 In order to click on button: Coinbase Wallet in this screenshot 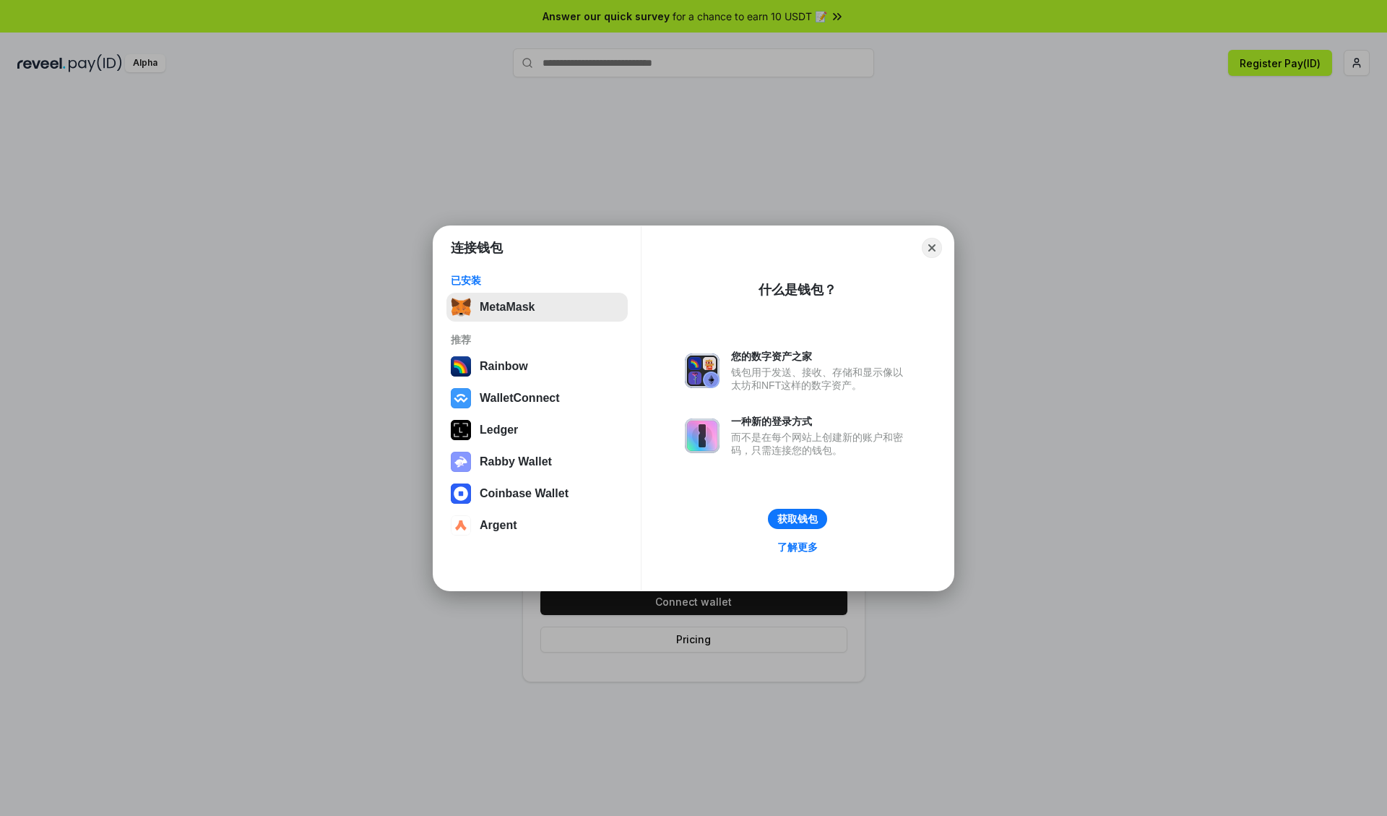, I will do `click(537, 493)`.